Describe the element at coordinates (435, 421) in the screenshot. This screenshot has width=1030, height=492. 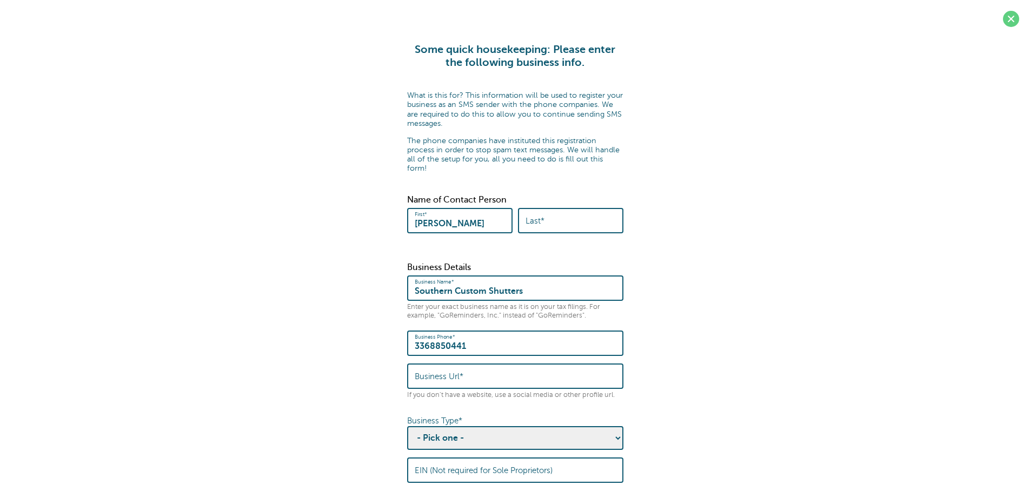
I see `label: Business Type*` at that location.